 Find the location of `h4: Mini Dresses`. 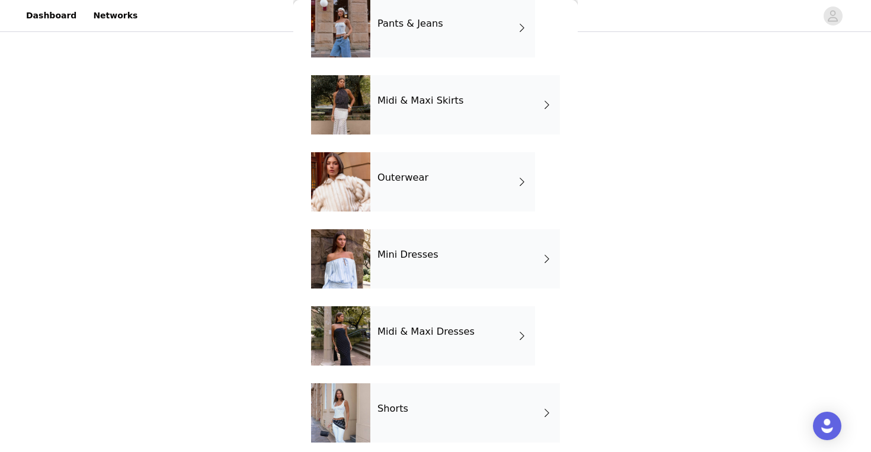

h4: Mini Dresses is located at coordinates (408, 255).